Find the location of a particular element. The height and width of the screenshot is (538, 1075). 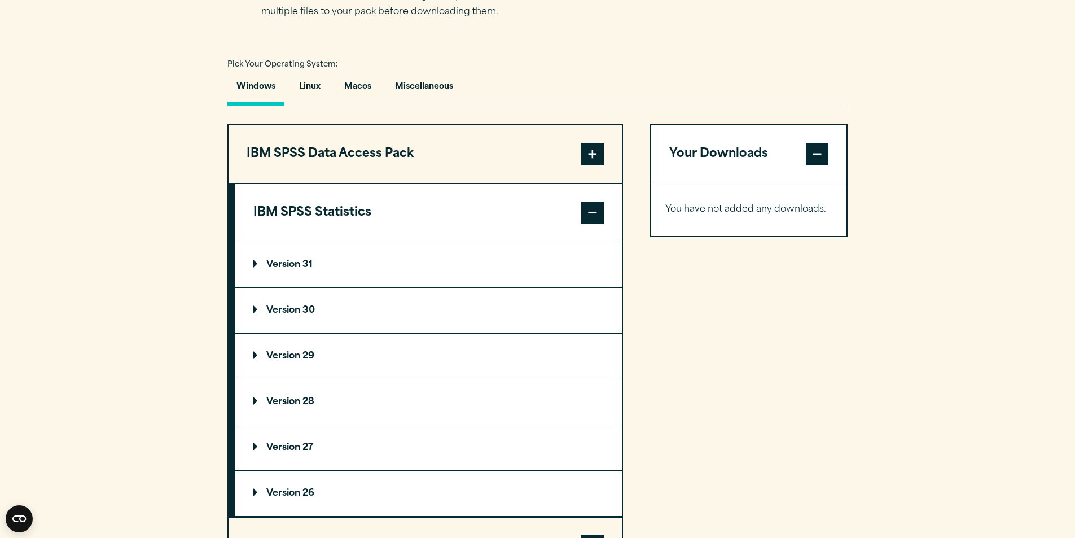

summary: Version 27 is located at coordinates (428, 448).